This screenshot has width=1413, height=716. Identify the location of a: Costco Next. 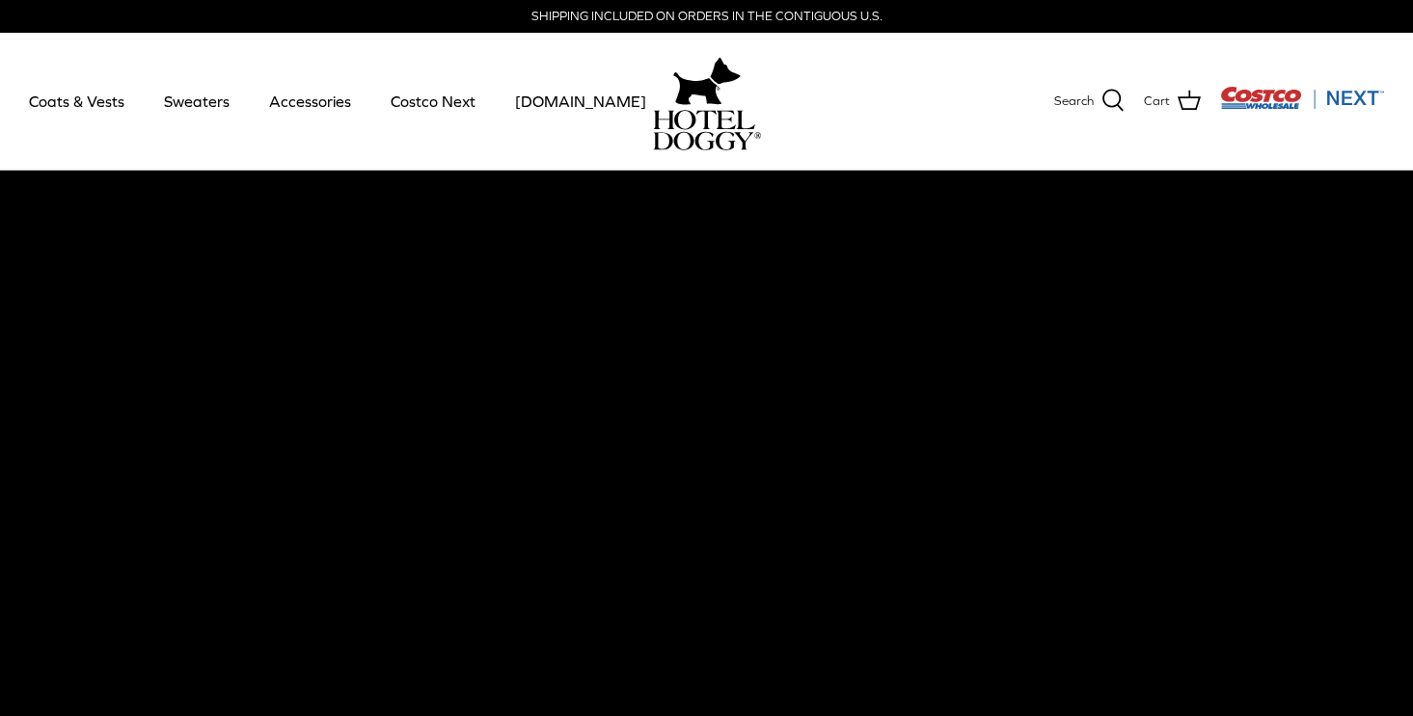
(433, 101).